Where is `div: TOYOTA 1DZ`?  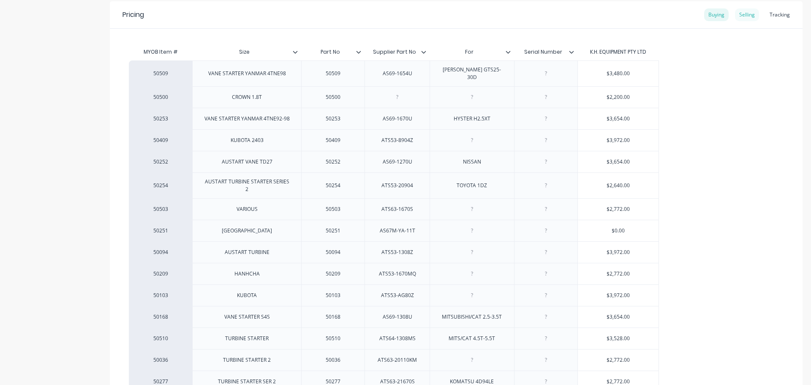
div: TOYOTA 1DZ is located at coordinates (472, 186).